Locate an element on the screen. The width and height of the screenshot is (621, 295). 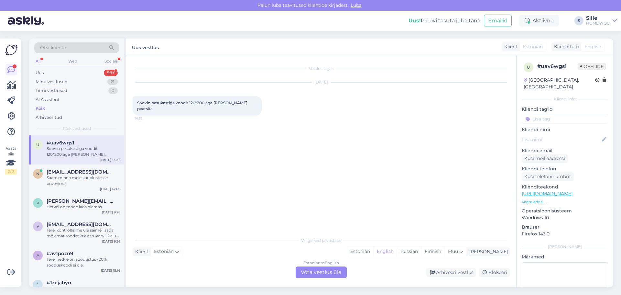
span: #uav6wgs1 is located at coordinates (60, 143).